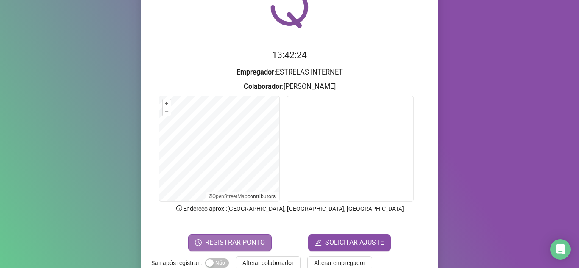 The image size is (579, 268). I want to click on span: REGISTRAR PONTO, so click(235, 243).